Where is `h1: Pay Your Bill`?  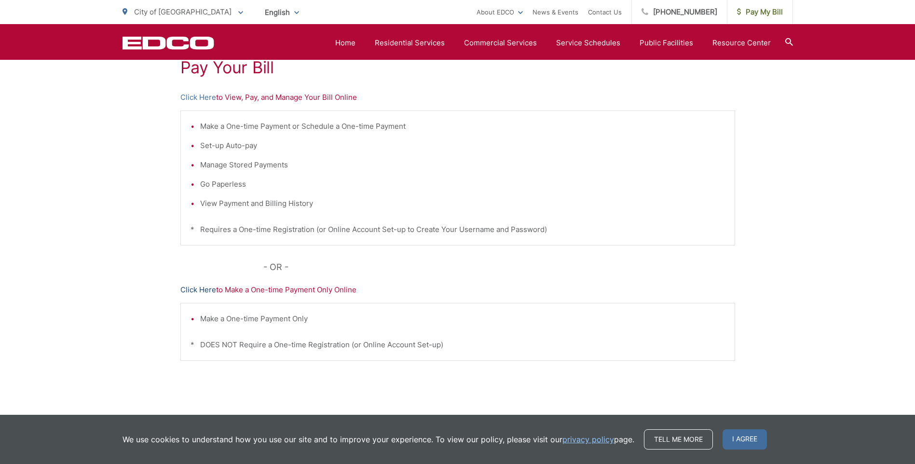
h1: Pay Your Bill is located at coordinates (458, 68).